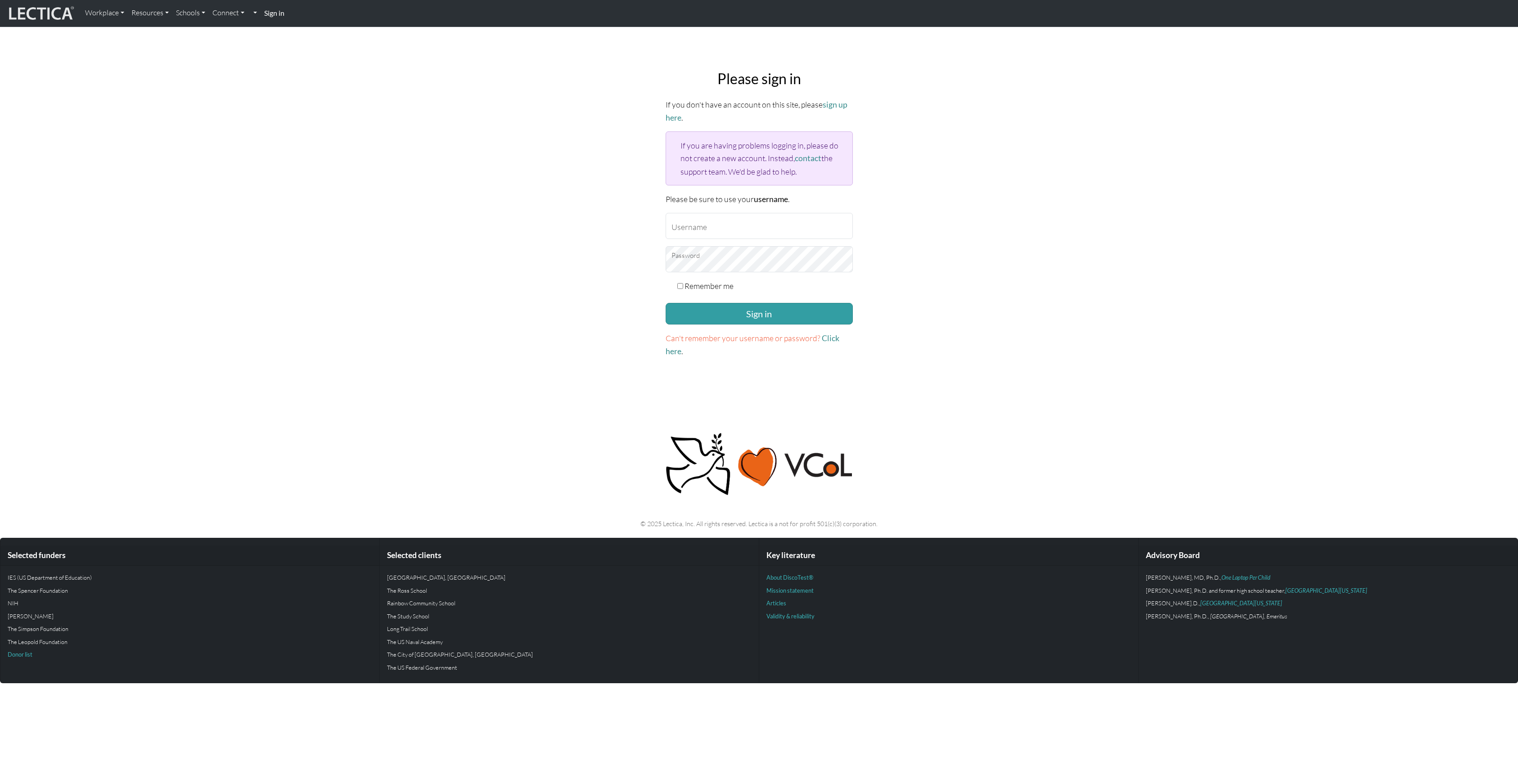  Describe the element at coordinates (274, 13) in the screenshot. I see `strong: Sign in` at that location.